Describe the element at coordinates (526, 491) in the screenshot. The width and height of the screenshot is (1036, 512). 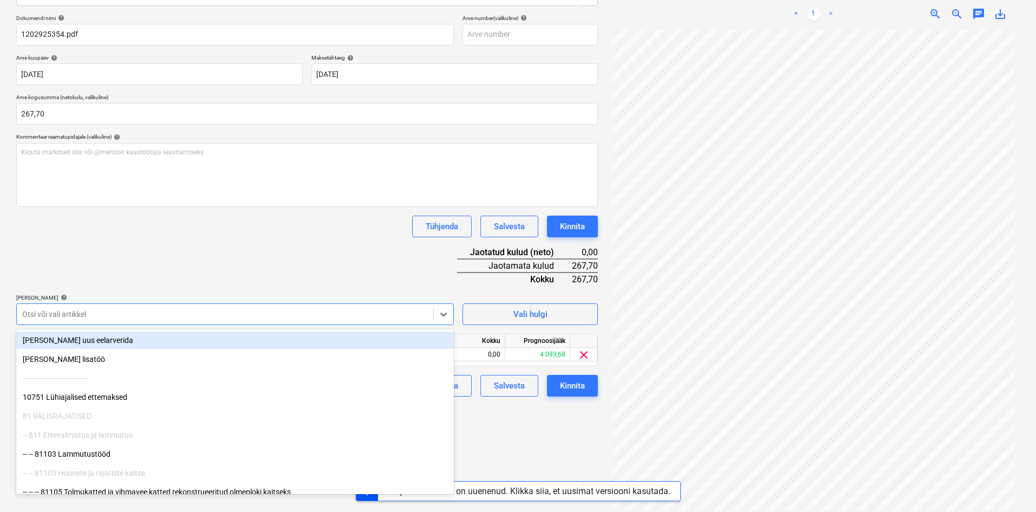
I see `div: Planyard rakendus on uuenenud. Klikka siia, et uusimat versiooni kasutada.` at that location.